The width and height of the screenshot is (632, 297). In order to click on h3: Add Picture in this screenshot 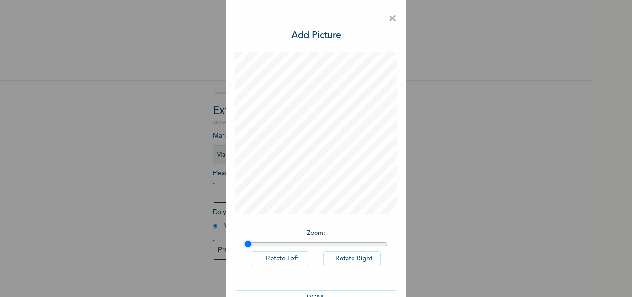, I will do `click(316, 36)`.